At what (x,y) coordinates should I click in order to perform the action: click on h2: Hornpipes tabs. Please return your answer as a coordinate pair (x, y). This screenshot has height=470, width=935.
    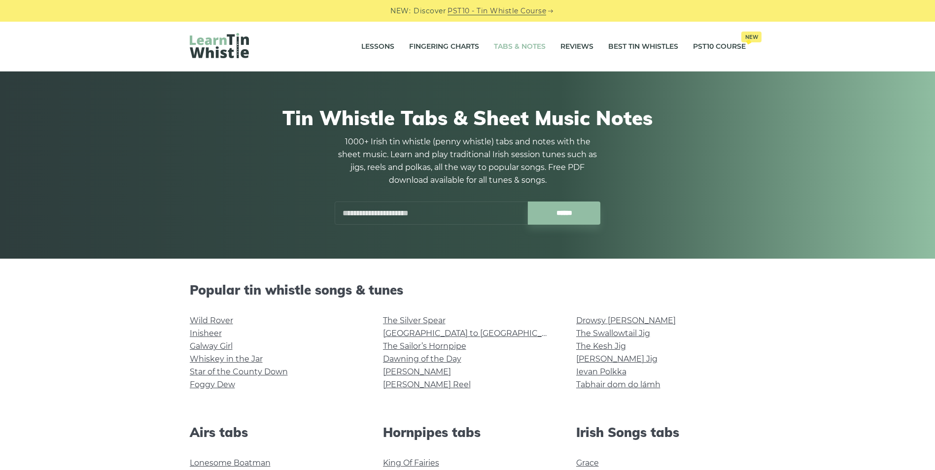
    Looking at the image, I should click on (468, 432).